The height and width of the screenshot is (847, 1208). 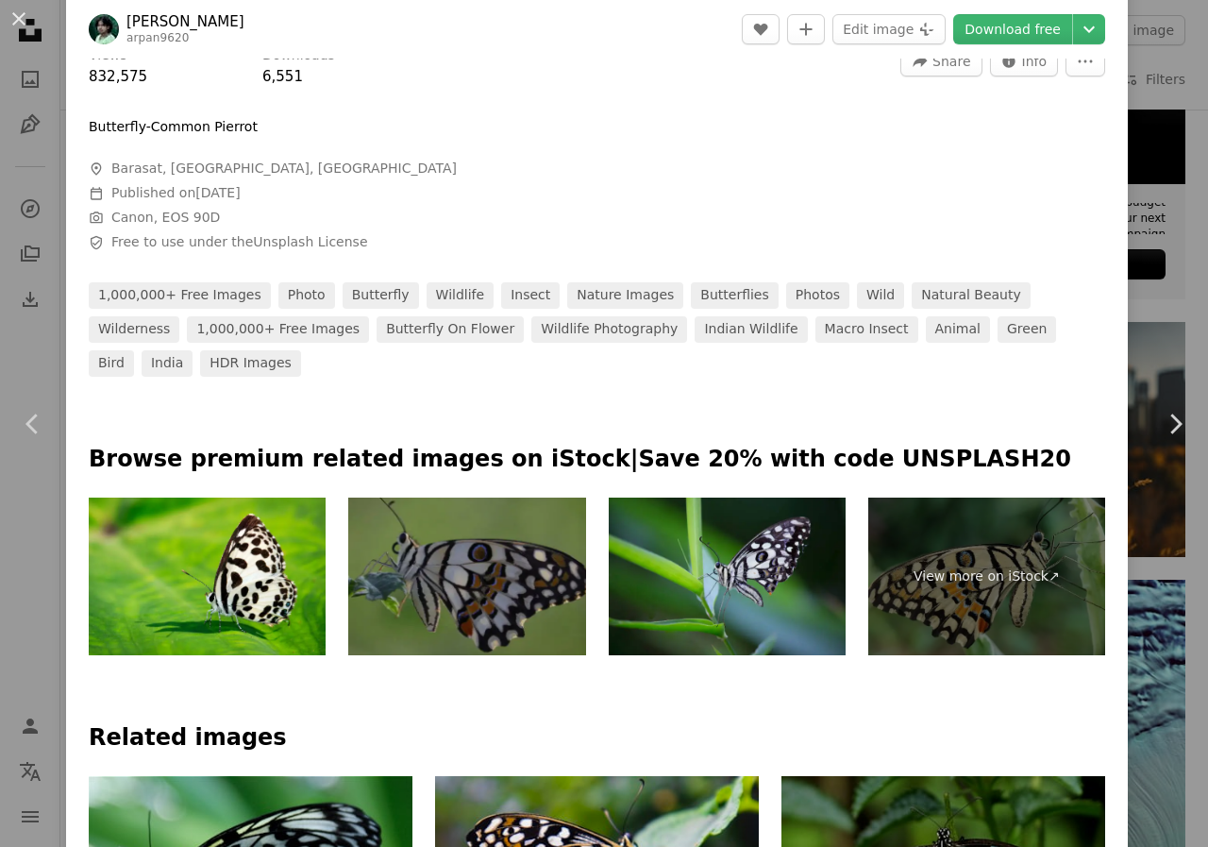 I want to click on h4: Related images, so click(x=596, y=738).